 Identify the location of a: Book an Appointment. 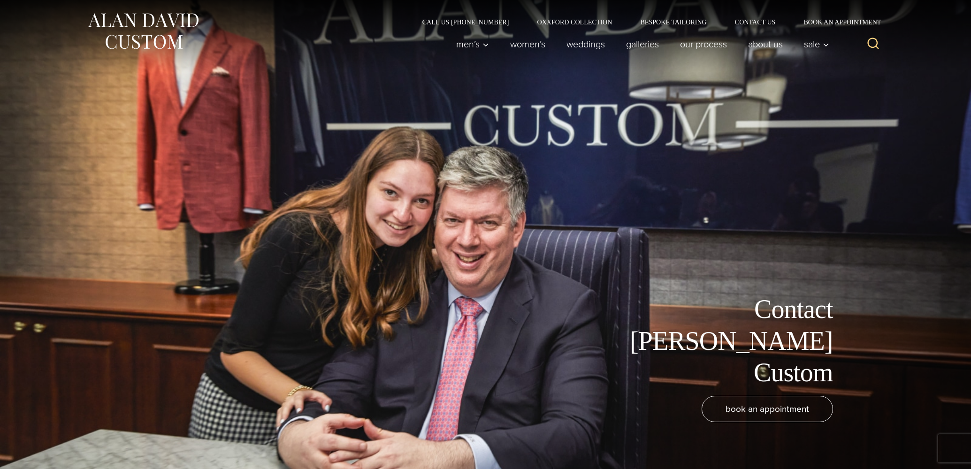
(837, 22).